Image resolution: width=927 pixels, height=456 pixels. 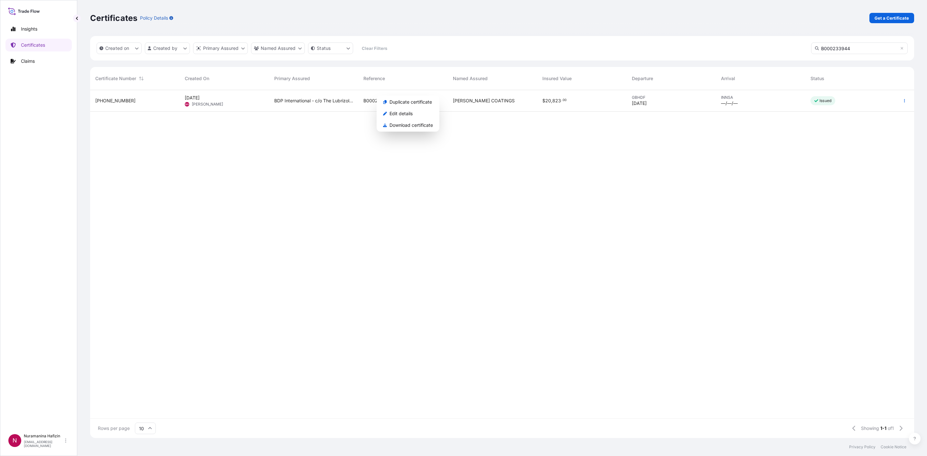 What do you see at coordinates (408, 102) in the screenshot?
I see `a: Duplicate certificate` at bounding box center [408, 102].